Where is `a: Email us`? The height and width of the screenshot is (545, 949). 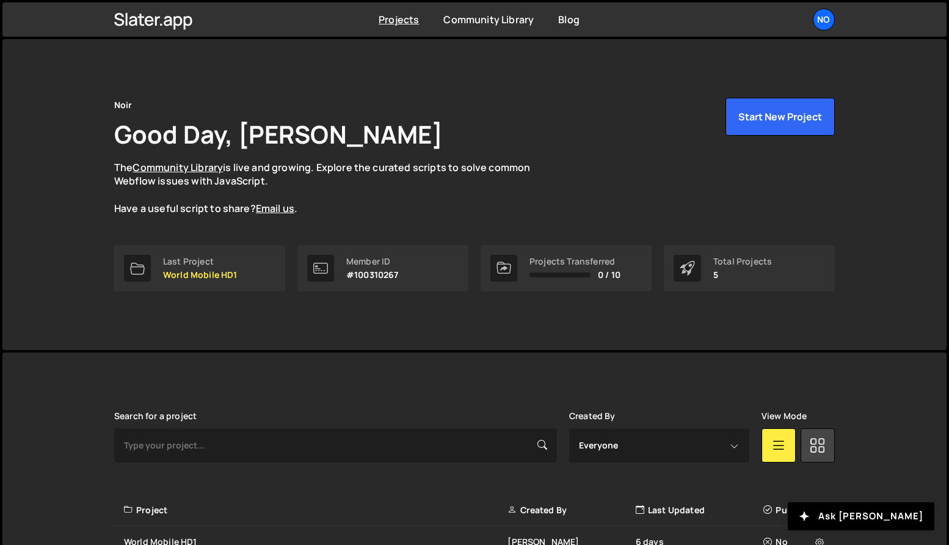
a: Email us is located at coordinates (275, 208).